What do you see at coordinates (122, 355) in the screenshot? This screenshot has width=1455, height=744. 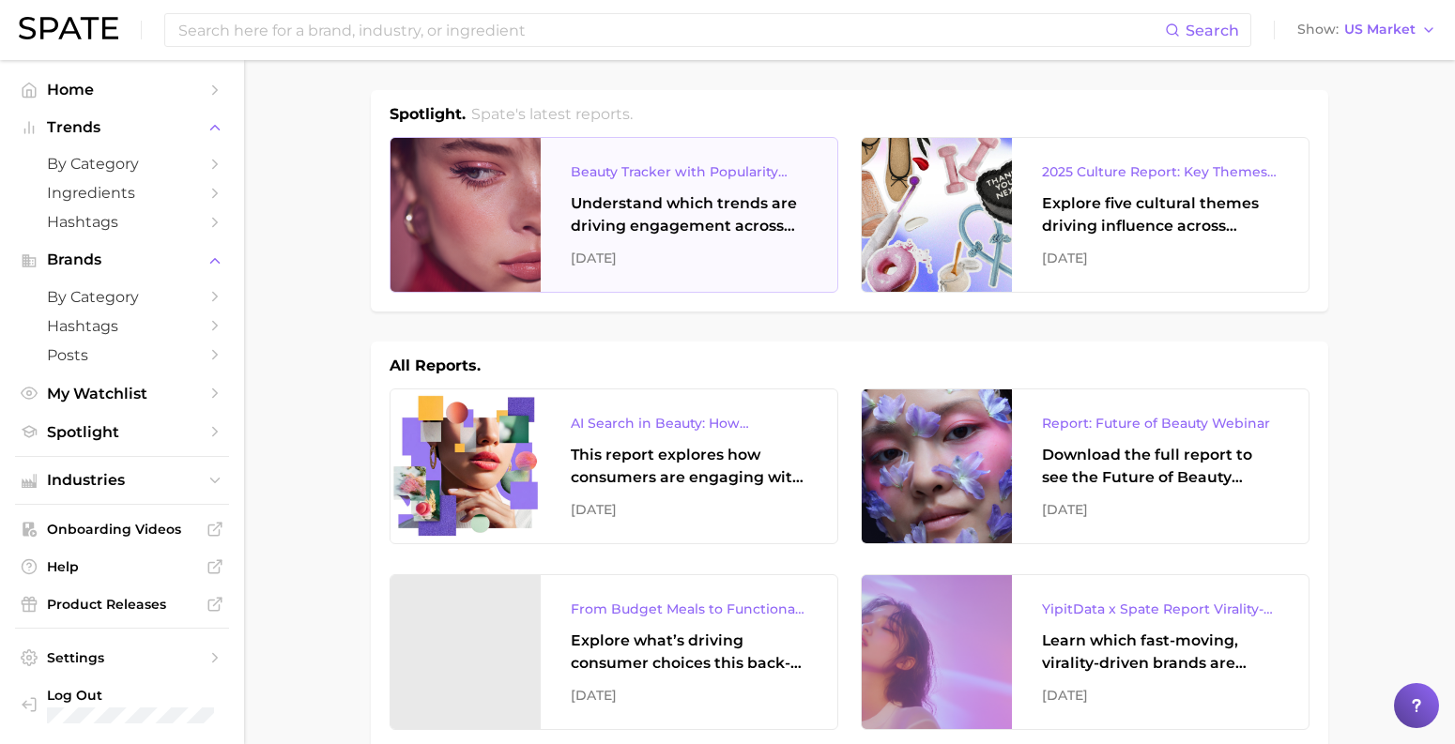 I see `a: Posts` at bounding box center [122, 355].